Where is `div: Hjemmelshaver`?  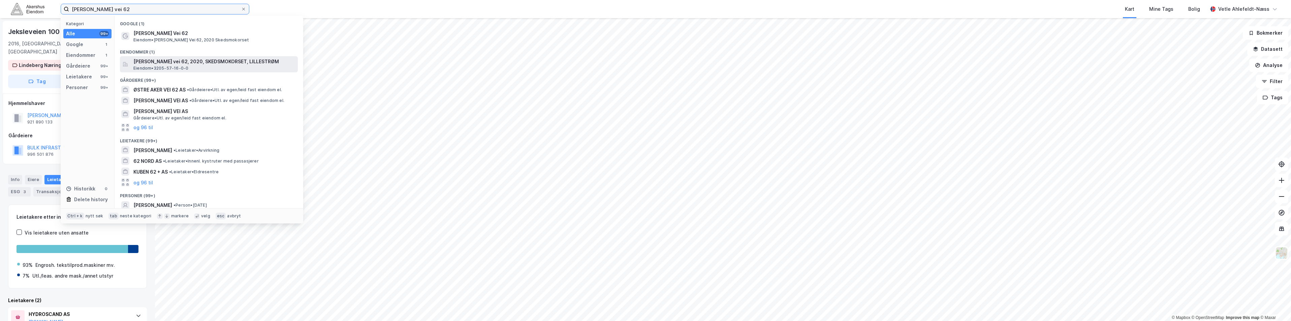 div: Hjemmelshaver is located at coordinates (77, 103).